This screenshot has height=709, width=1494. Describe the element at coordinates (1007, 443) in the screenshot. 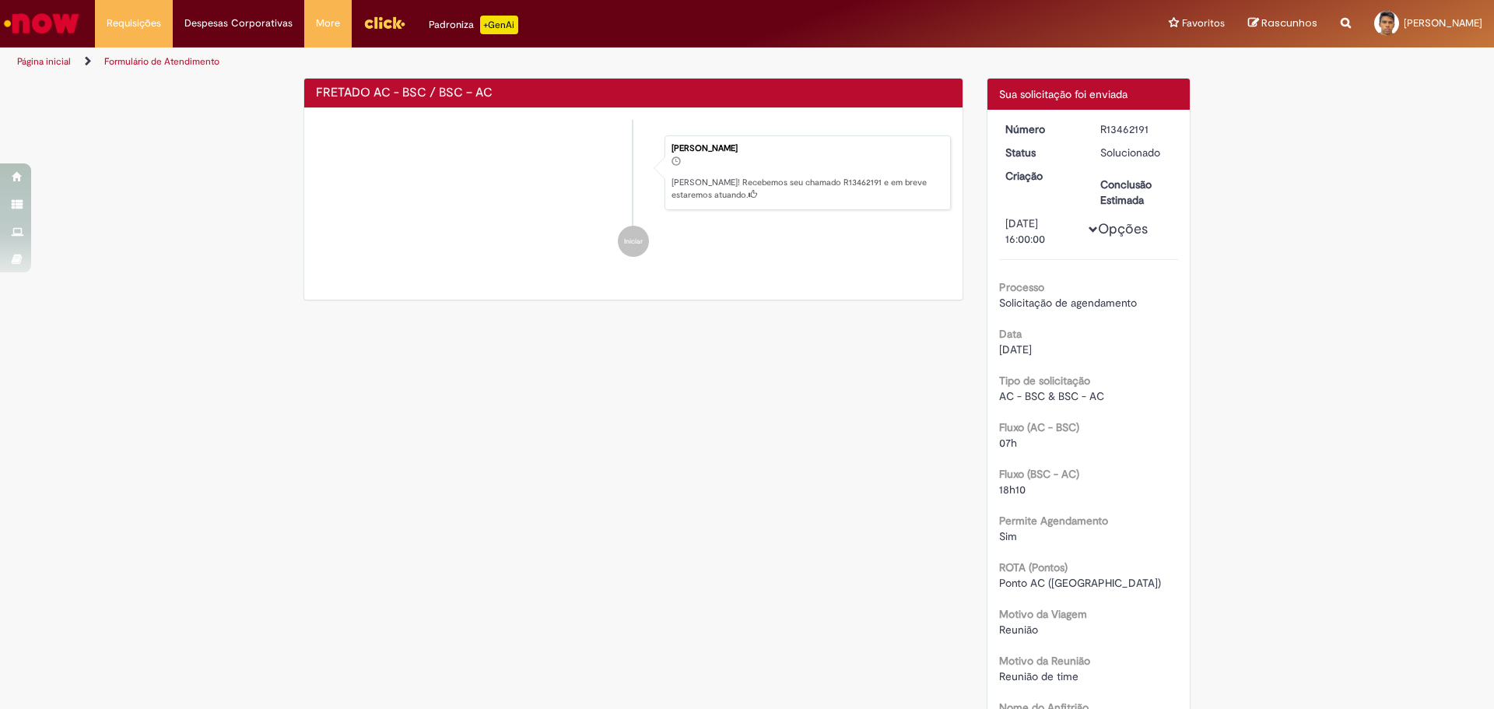

I see `span: 07h` at that location.